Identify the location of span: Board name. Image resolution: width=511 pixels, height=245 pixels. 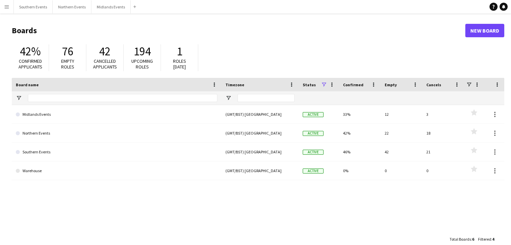
(27, 85).